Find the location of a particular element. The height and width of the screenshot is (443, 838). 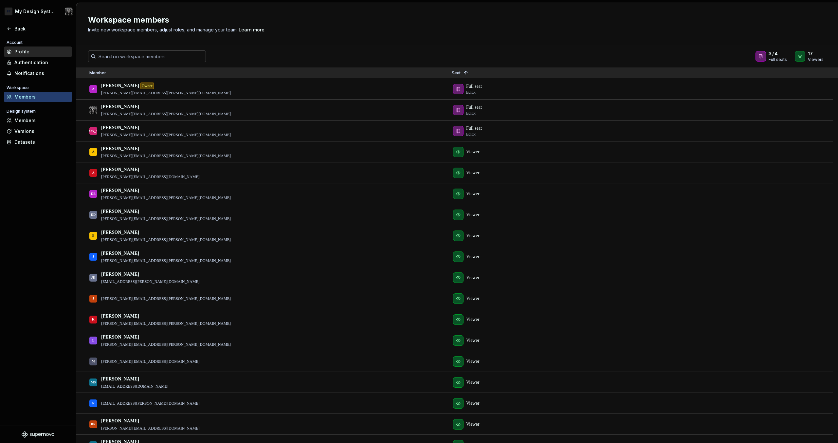

div: RK is located at coordinates (93, 424).